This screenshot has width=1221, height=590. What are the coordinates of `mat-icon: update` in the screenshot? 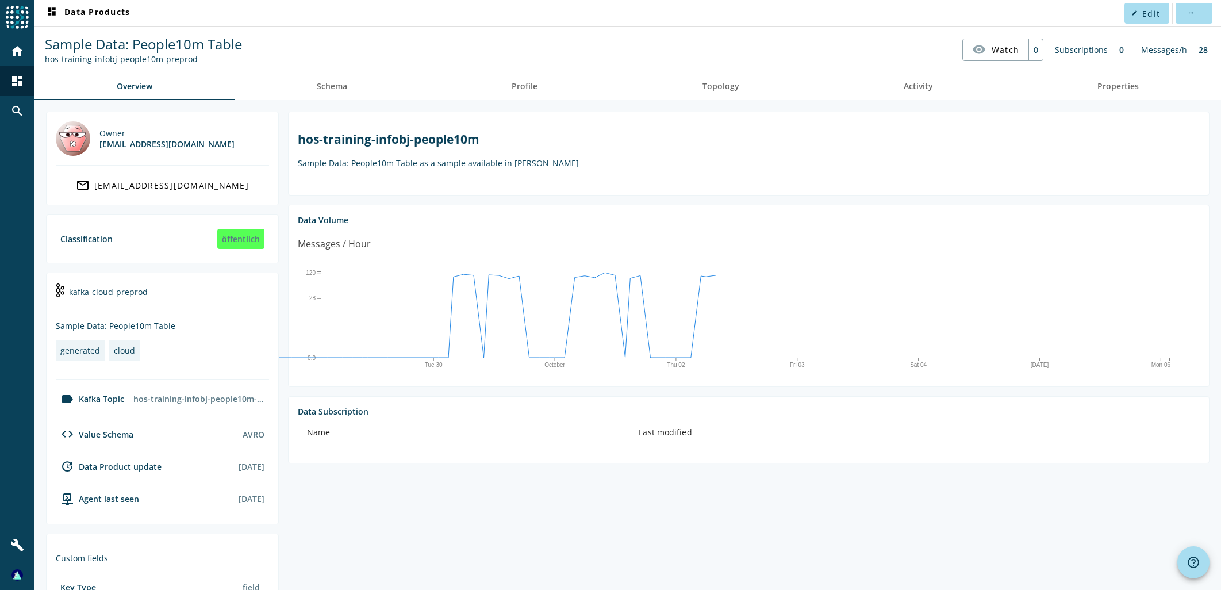 It's located at (67, 466).